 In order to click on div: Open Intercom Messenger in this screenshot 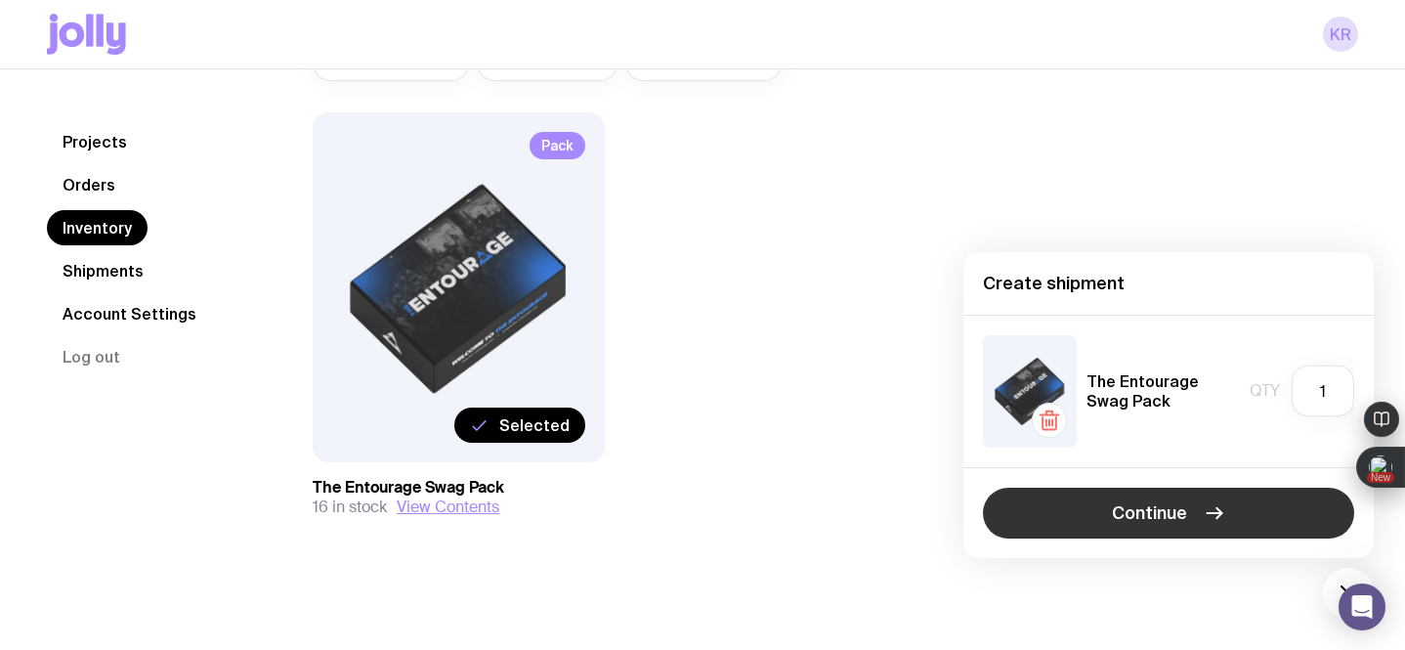, I will do `click(1362, 607)`.